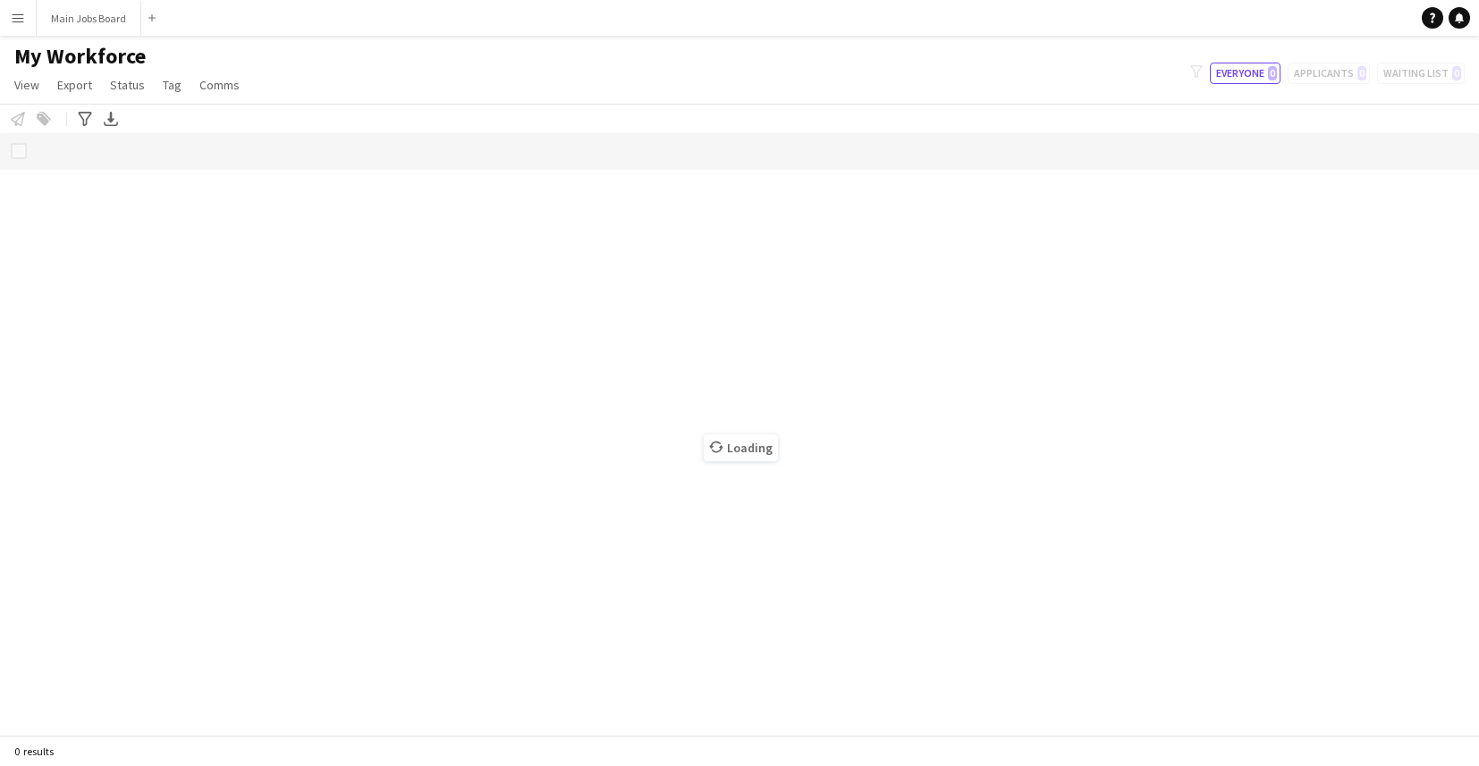 The image size is (1479, 766). What do you see at coordinates (89, 18) in the screenshot?
I see `button: Main Jobs Board` at bounding box center [89, 18].